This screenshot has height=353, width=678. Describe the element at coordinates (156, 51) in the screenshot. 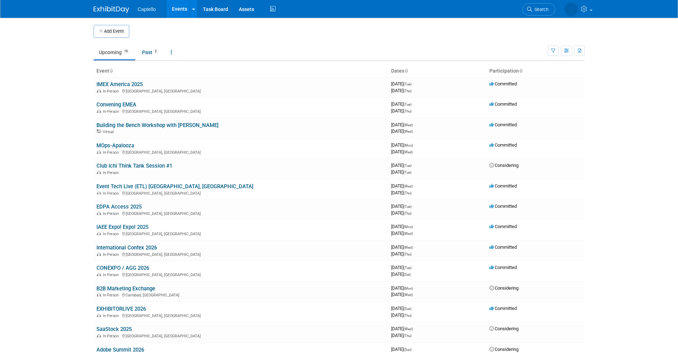

I see `span: 2` at that location.